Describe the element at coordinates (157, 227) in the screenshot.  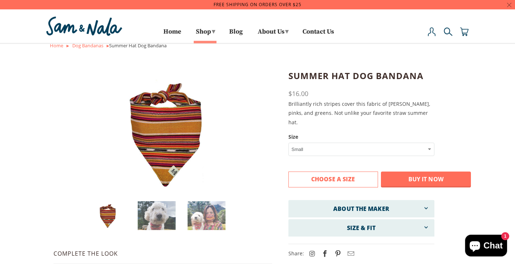
I see `img: 2-7ondog_300x.jpg` at that location.